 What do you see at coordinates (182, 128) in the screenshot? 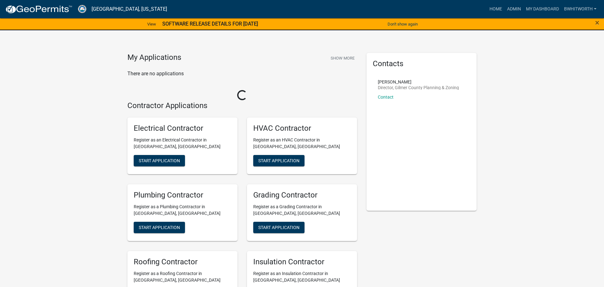
I see `h5: Electrical Contractor` at bounding box center [182, 128].